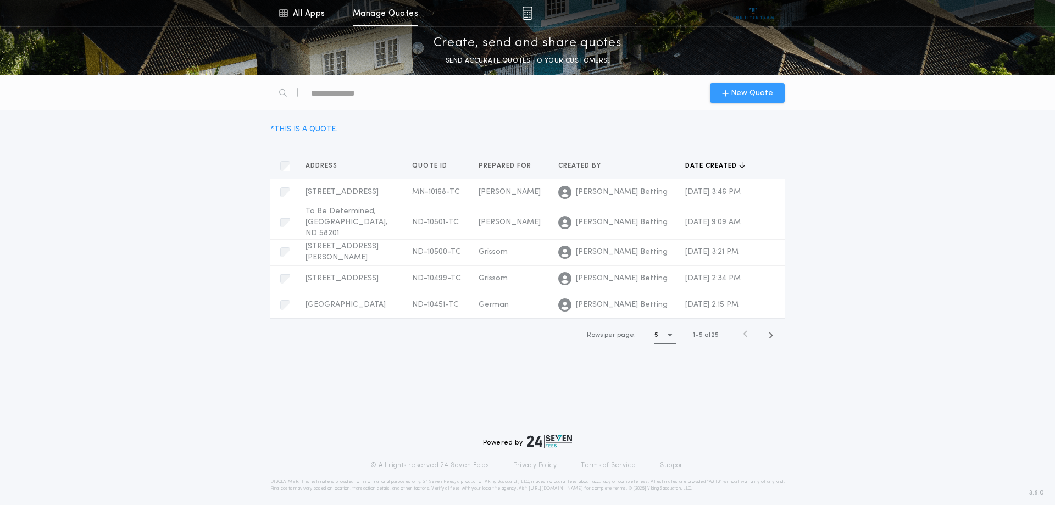 Image resolution: width=1055 pixels, height=505 pixels. Describe the element at coordinates (435, 304) in the screenshot. I see `span: ND-10451-TC` at that location.